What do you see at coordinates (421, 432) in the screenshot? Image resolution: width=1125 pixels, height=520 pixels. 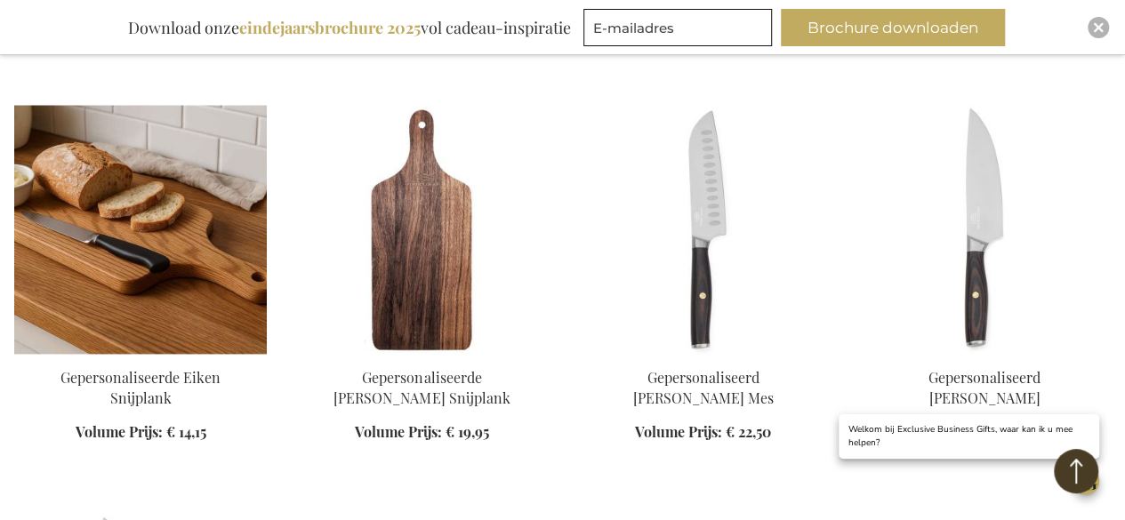 I see `a: Volume Prijs: € 19,95` at bounding box center [421, 432].